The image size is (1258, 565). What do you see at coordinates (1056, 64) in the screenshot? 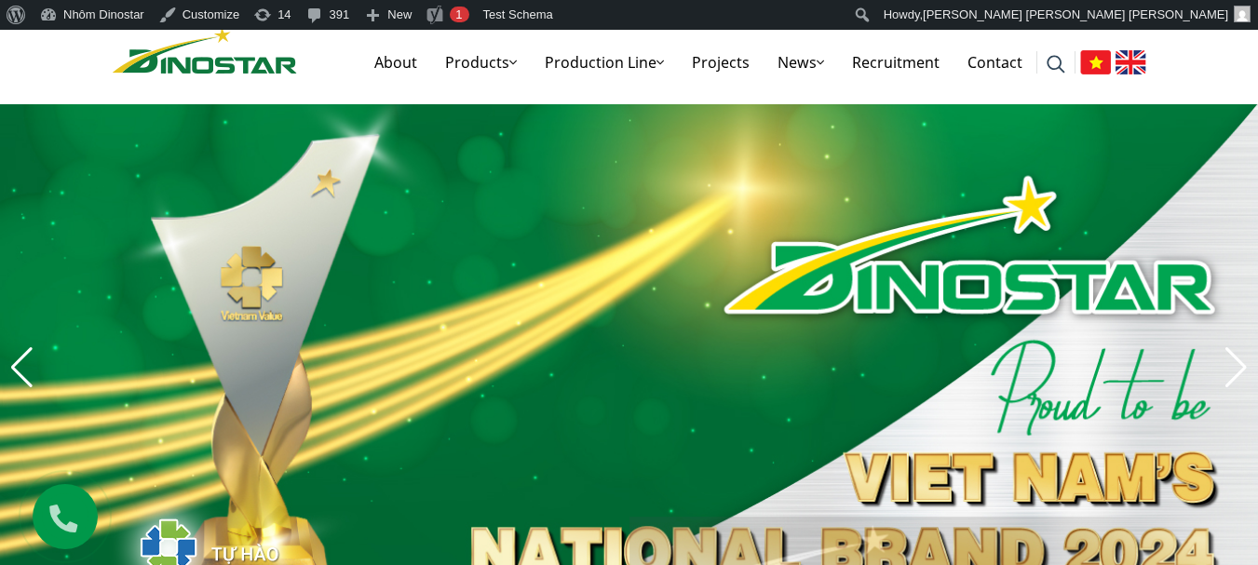
I see `img: search` at bounding box center [1056, 64].